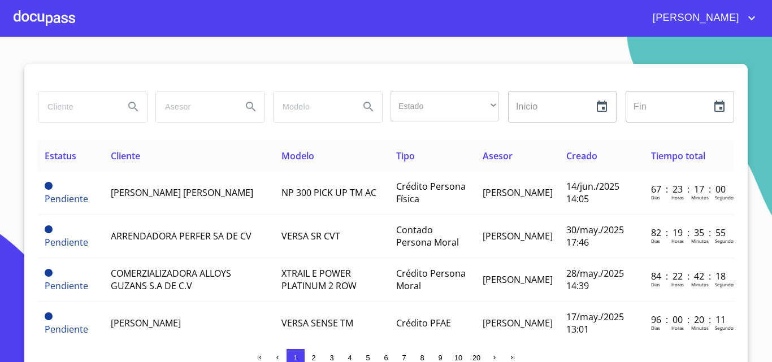  Describe the element at coordinates (331, 358) in the screenshot. I see `span: 3` at that location.